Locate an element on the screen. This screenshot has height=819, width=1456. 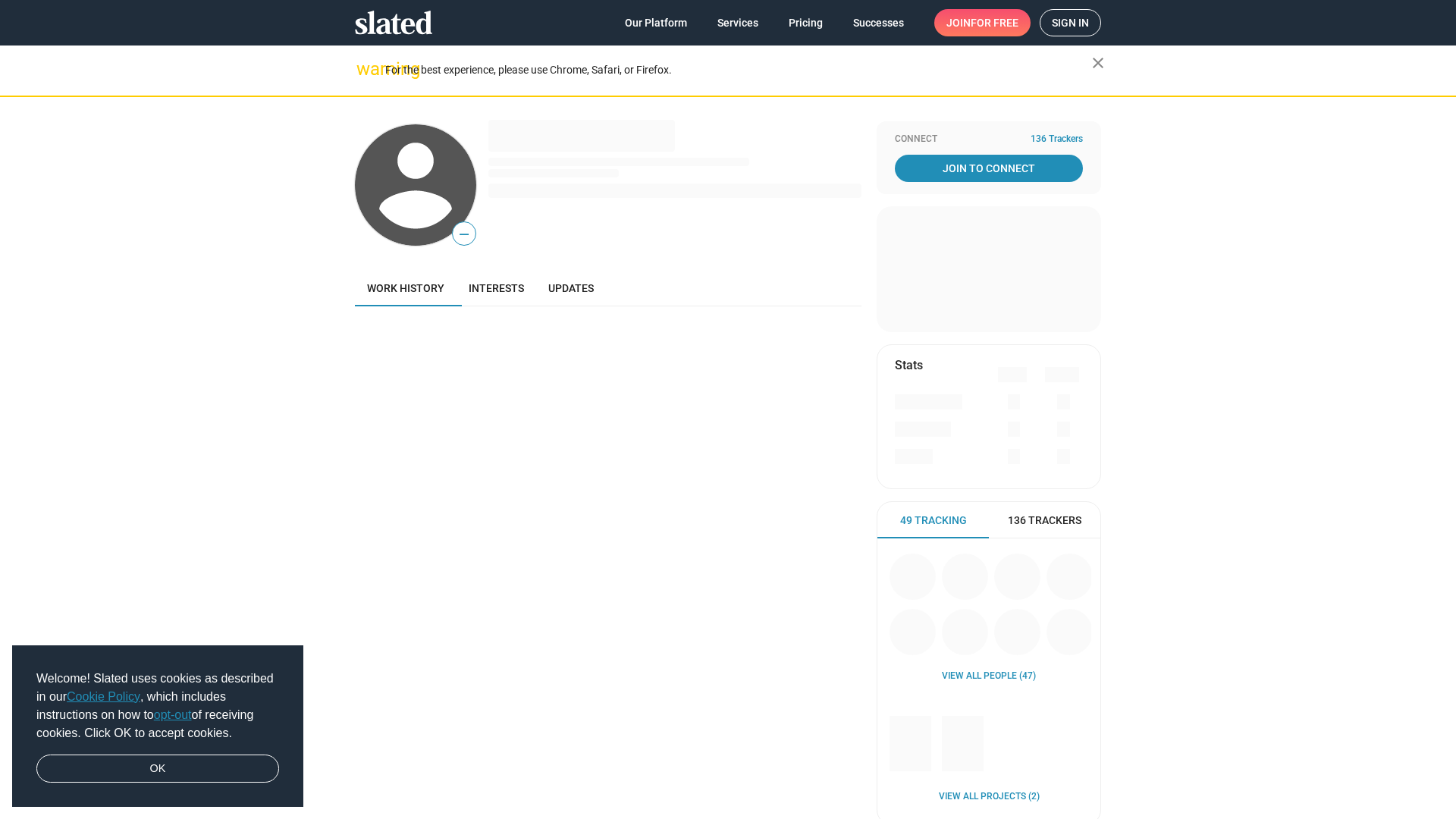
mat-icon: close is located at coordinates (1098, 63).